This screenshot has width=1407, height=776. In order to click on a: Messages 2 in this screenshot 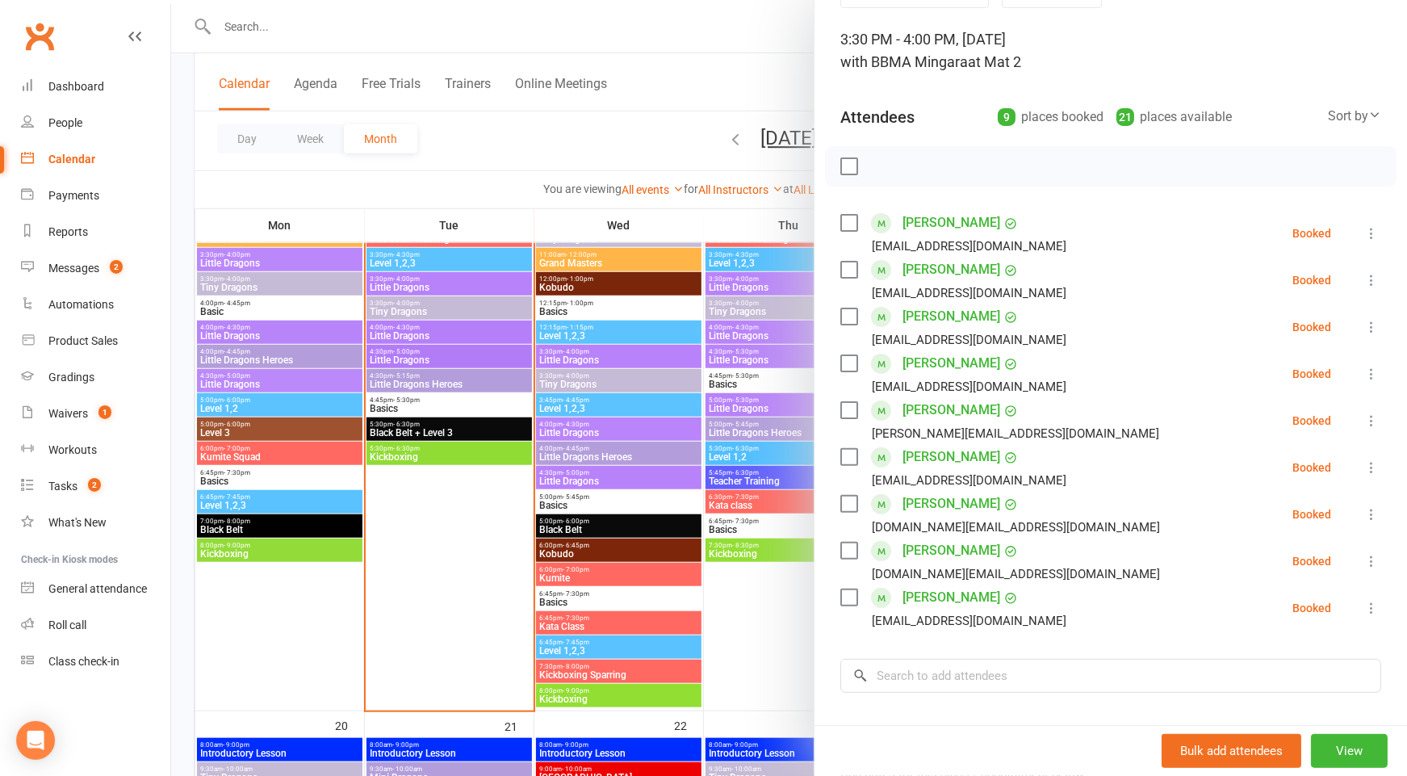, I will do `click(95, 268)`.